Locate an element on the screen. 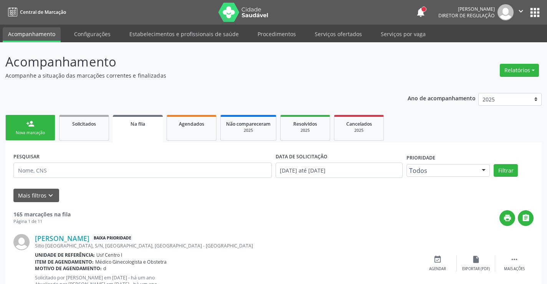 The image size is (547, 284). span: Médico Ginecologista e Obstetra is located at coordinates (131, 261).